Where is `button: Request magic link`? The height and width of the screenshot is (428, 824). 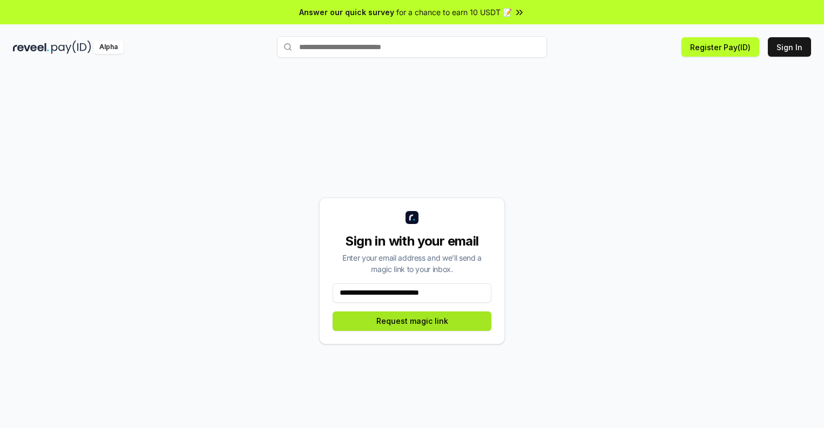
button: Request magic link is located at coordinates (412, 321).